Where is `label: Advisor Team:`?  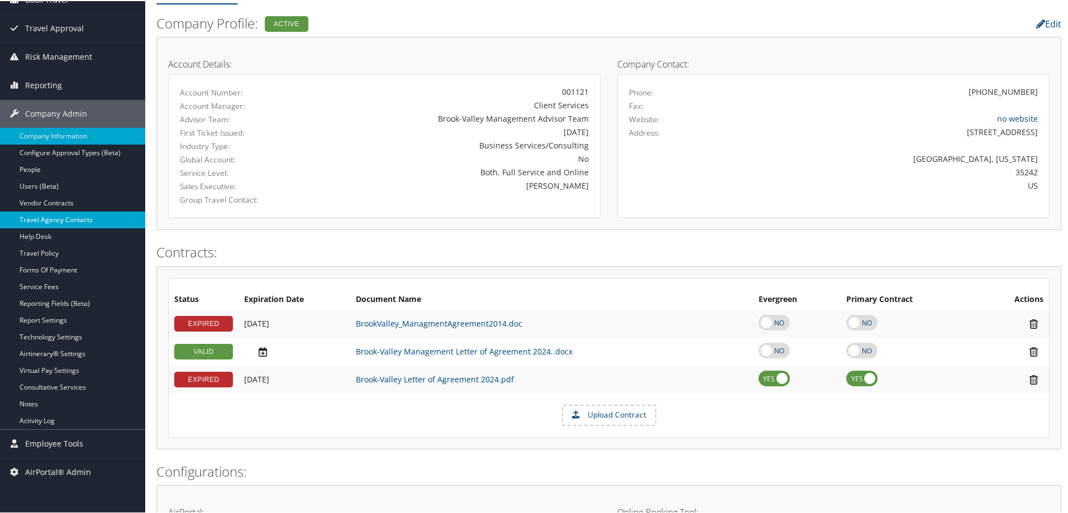 label: Advisor Team: is located at coordinates (242, 118).